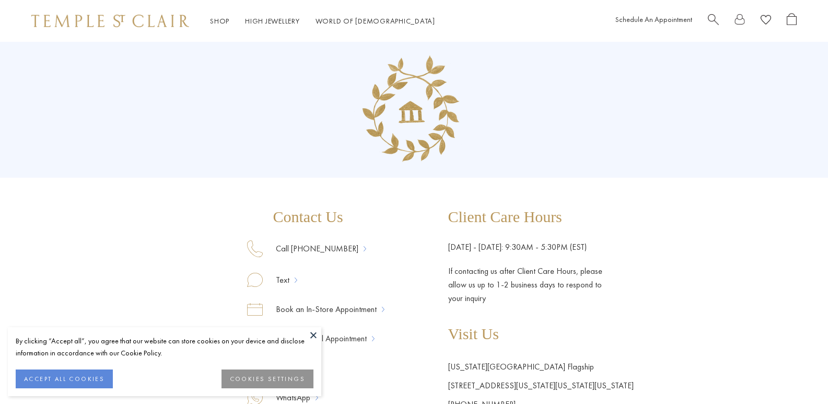 The width and height of the screenshot is (828, 404). Describe the element at coordinates (64, 379) in the screenshot. I see `button: ACCEPT ALL COOKIES` at that location.